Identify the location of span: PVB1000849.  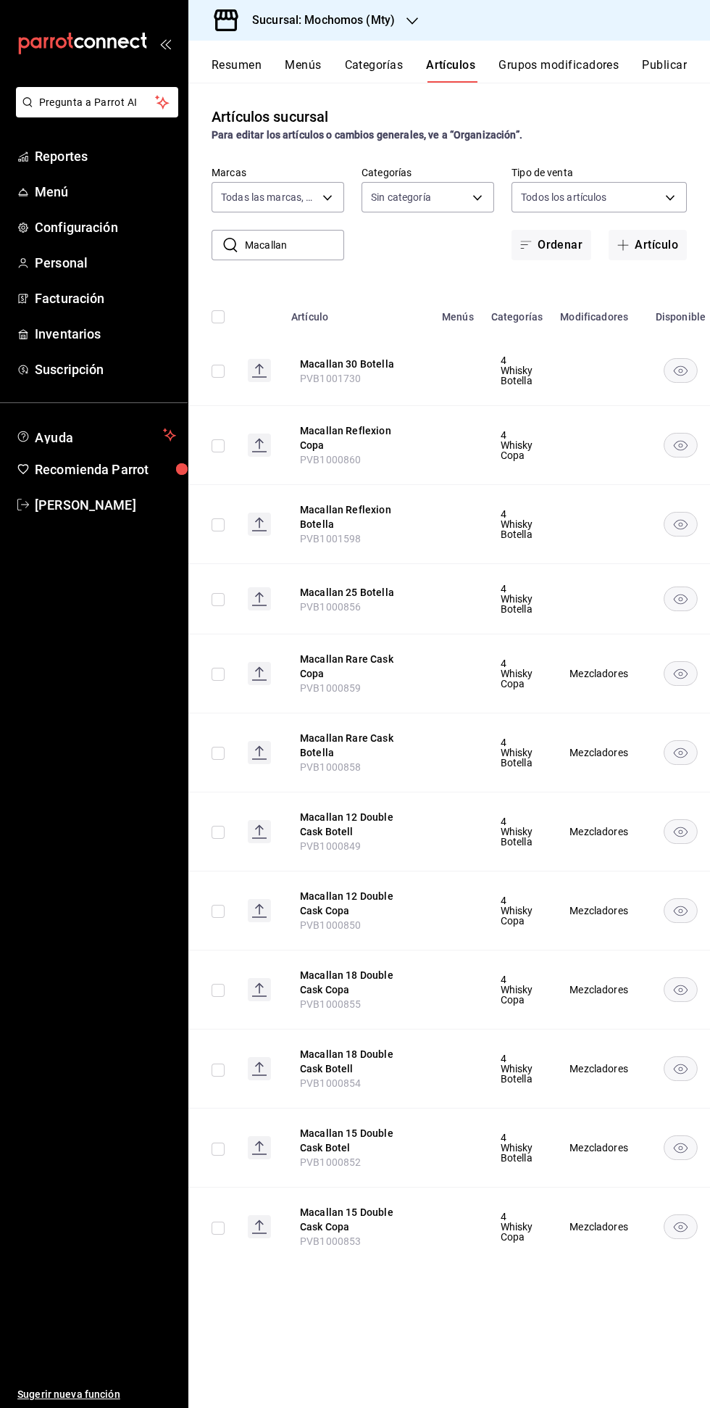
(331, 846).